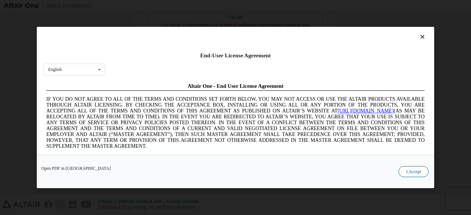 Image resolution: width=471 pixels, height=215 pixels. What do you see at coordinates (192, 101) in the screenshot?
I see `span: Lore Ipsumd Sit Ame Cons Adipisc Elitseddo (“Eiusmodte”) in utlabor Etdolo Magnaaliqua Eni. (“Adm...` at bounding box center [192, 101].